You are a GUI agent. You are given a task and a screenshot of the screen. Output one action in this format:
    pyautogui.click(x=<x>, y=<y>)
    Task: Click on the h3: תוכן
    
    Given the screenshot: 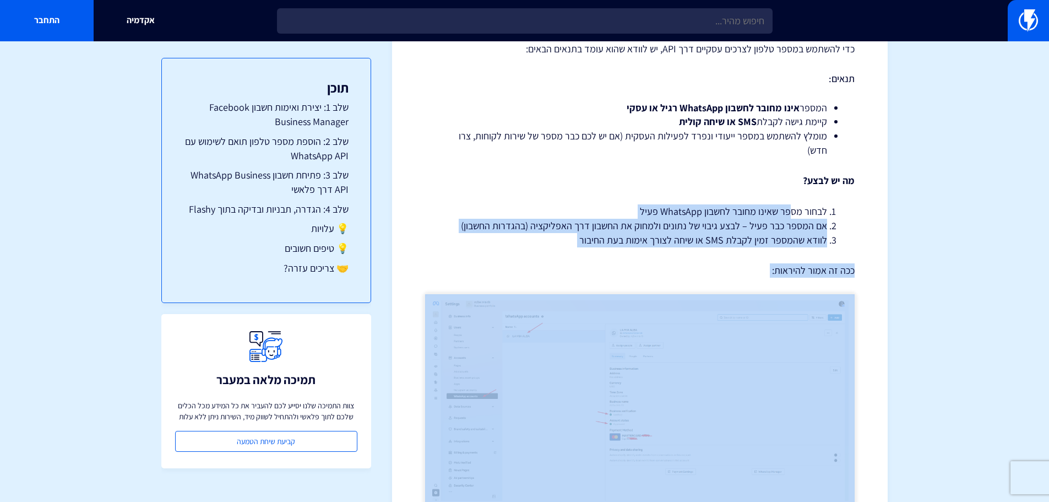 What is the action you would take?
    pyautogui.click(x=266, y=88)
    